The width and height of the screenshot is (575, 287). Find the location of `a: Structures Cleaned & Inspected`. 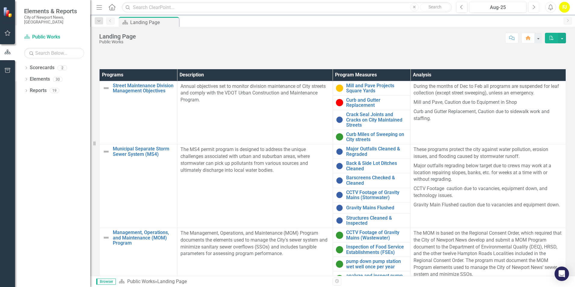

a: Structures Cleaned & Inspected is located at coordinates (377, 221).